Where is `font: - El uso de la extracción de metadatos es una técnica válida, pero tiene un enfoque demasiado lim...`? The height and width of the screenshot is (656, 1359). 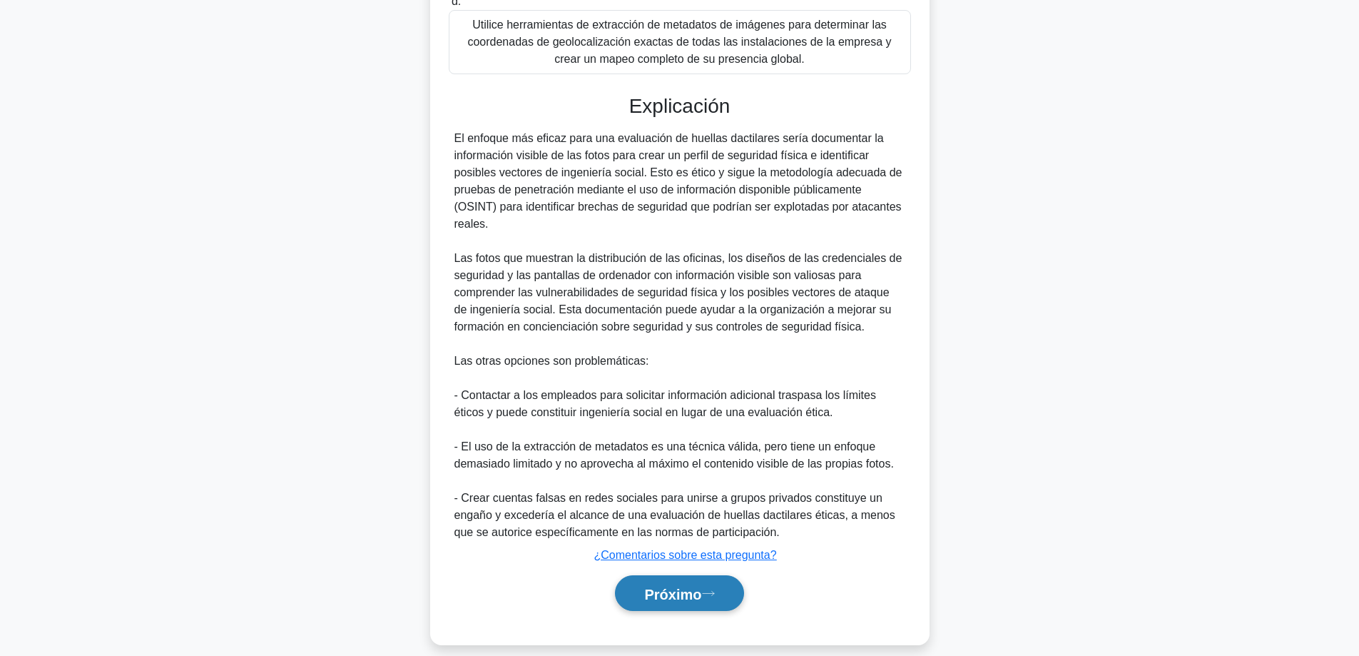 font: - El uso de la extracción de metadatos es una técnica válida, pero tiene un enfoque demasiado lim... is located at coordinates (674, 455).